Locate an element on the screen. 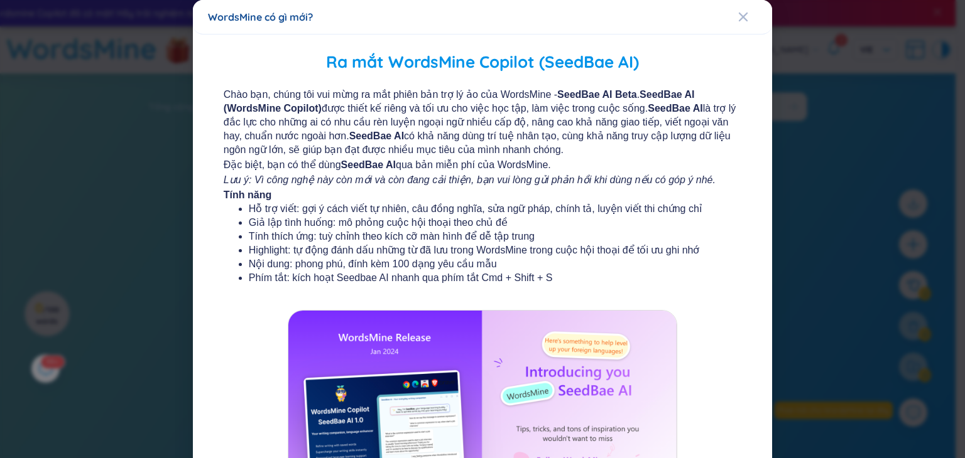 The width and height of the screenshot is (965, 458). b: SeedBae AI (WordsMine Copilot) is located at coordinates (459, 101).